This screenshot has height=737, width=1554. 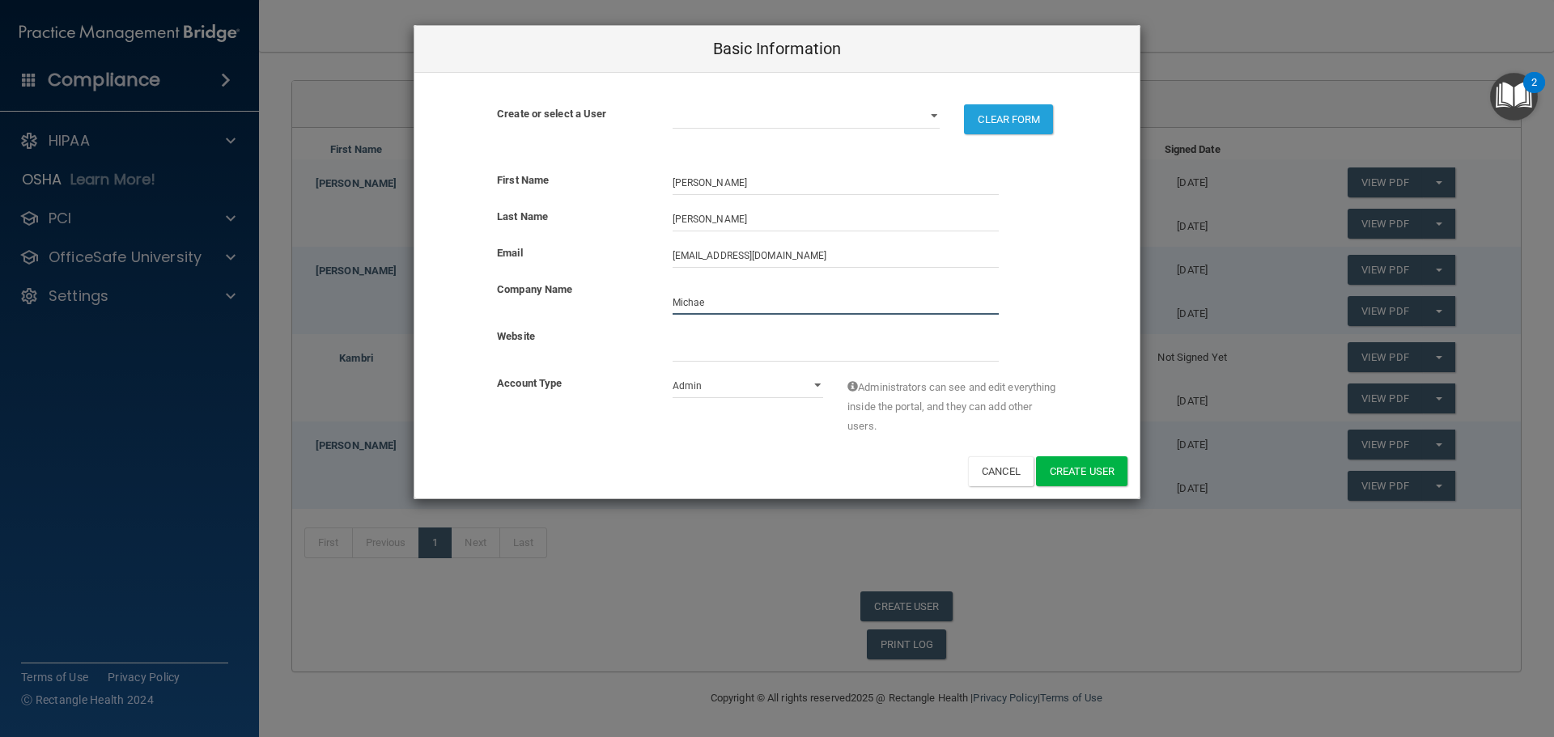 I want to click on b: Last Name, so click(x=522, y=216).